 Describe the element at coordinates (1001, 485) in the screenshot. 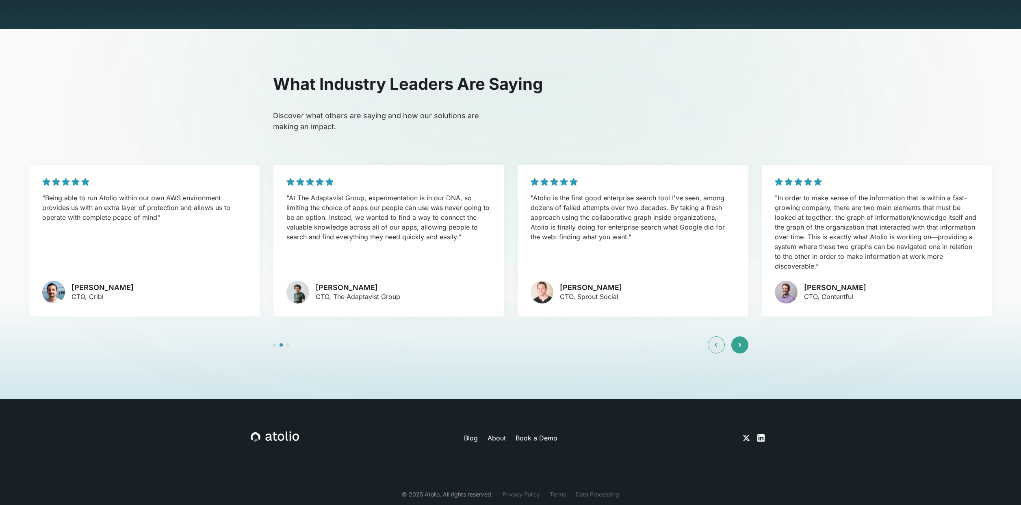

I see `div: Chat Widget` at that location.